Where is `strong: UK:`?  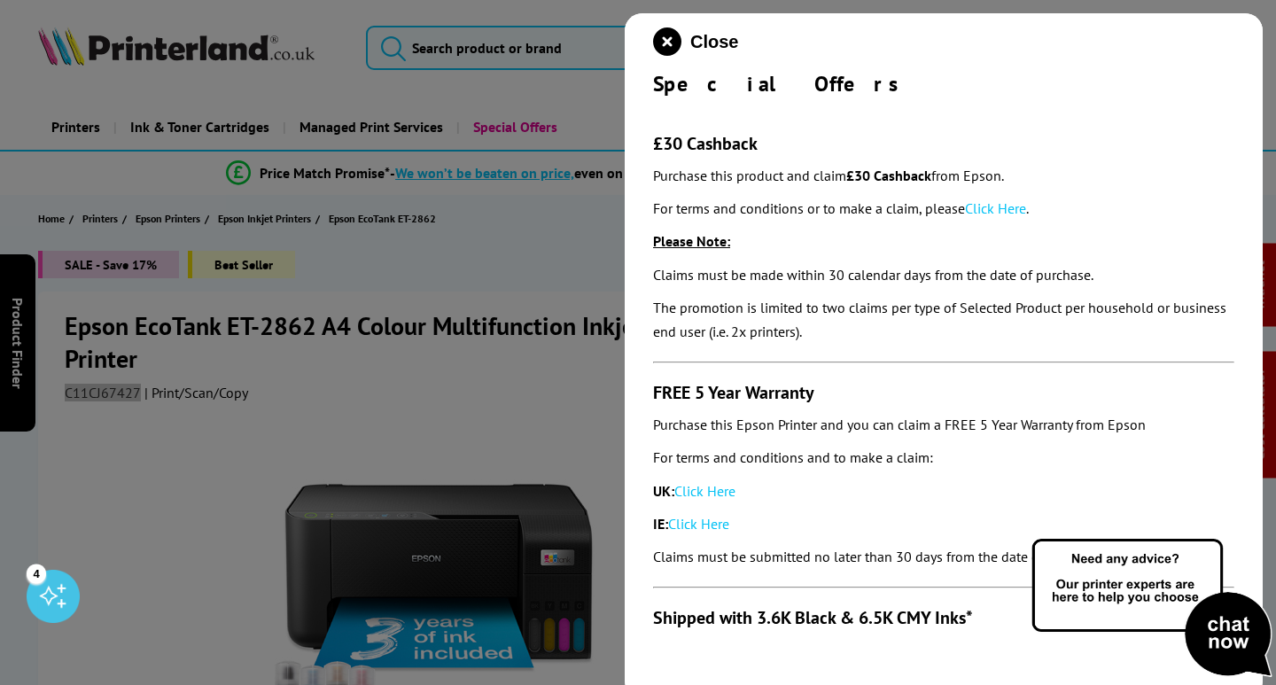
strong: UK: is located at coordinates (664, 491).